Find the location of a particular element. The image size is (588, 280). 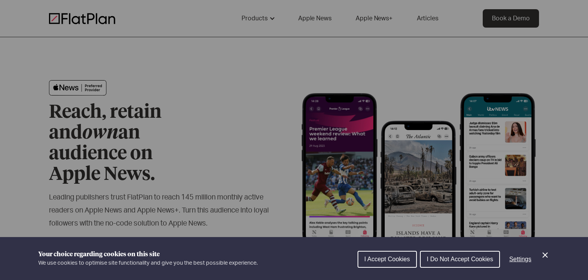

p: We use cookies to optimise site functionality and give you the best possible experience. is located at coordinates (148, 263).